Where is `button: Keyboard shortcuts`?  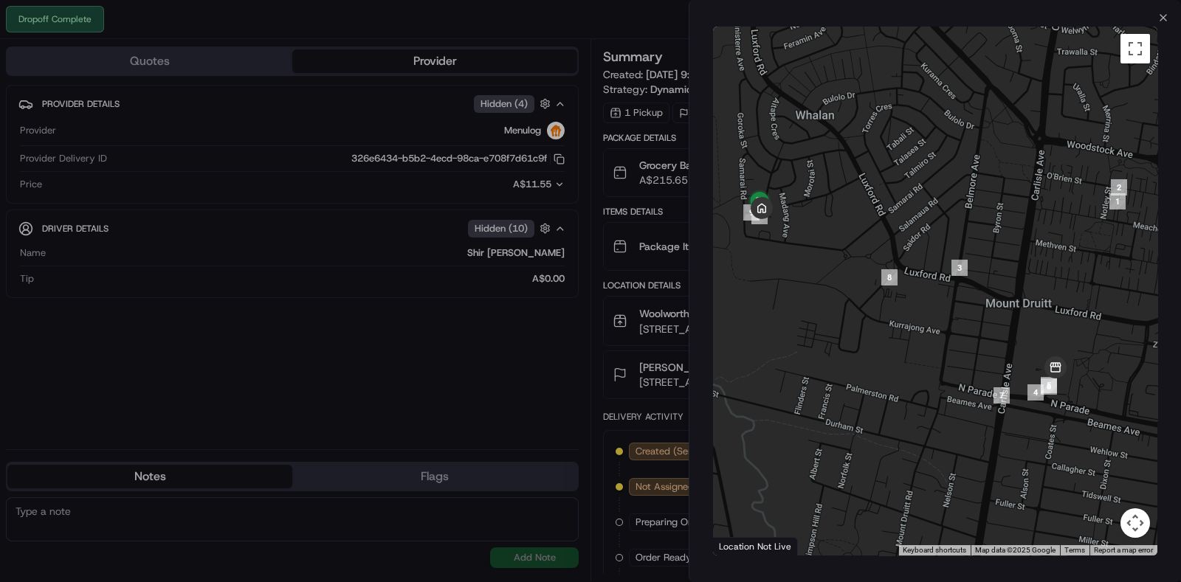
button: Keyboard shortcuts is located at coordinates (934, 550).